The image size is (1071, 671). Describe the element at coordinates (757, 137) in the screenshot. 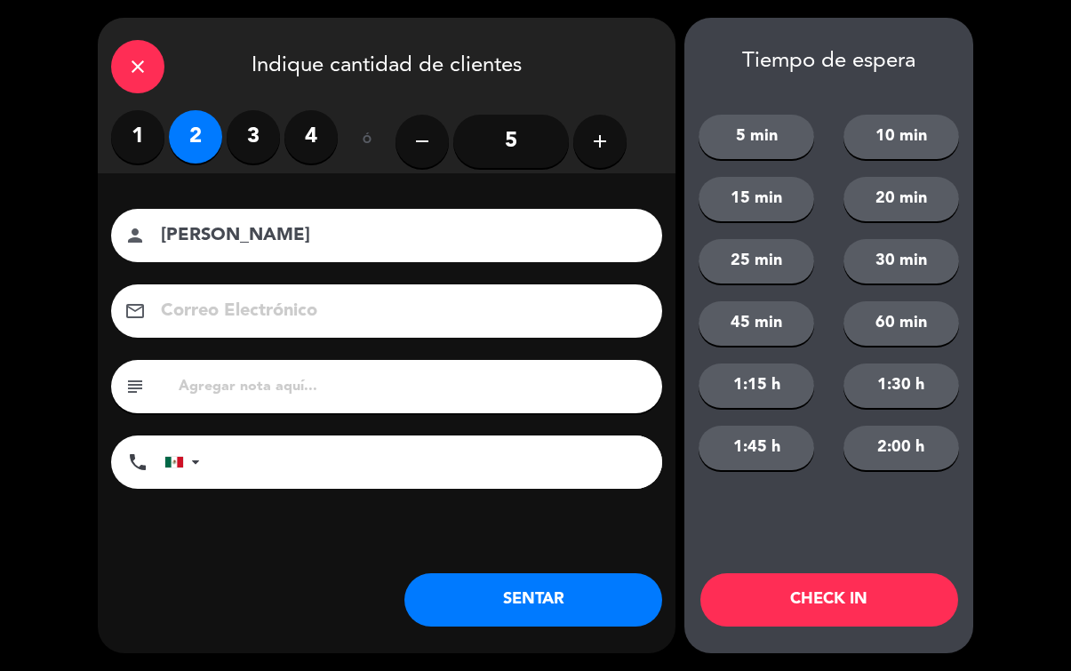

I see `button: 5 min` at that location.